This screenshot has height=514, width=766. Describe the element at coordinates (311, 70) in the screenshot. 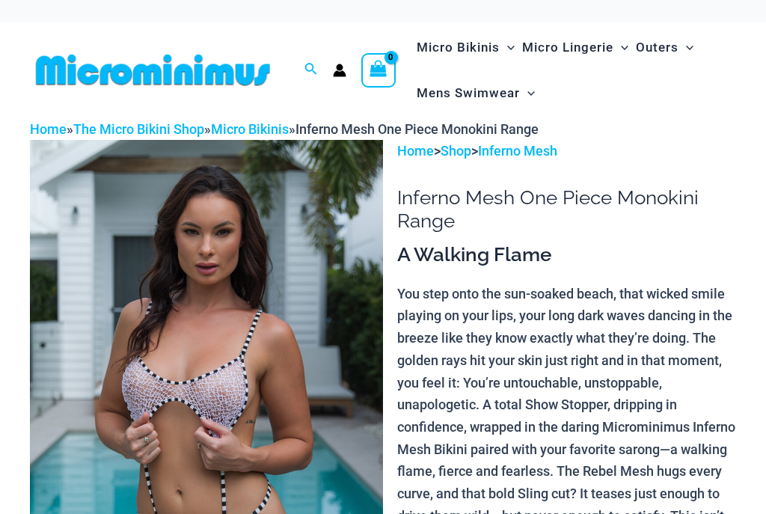

I see `a: Search icon link` at that location.